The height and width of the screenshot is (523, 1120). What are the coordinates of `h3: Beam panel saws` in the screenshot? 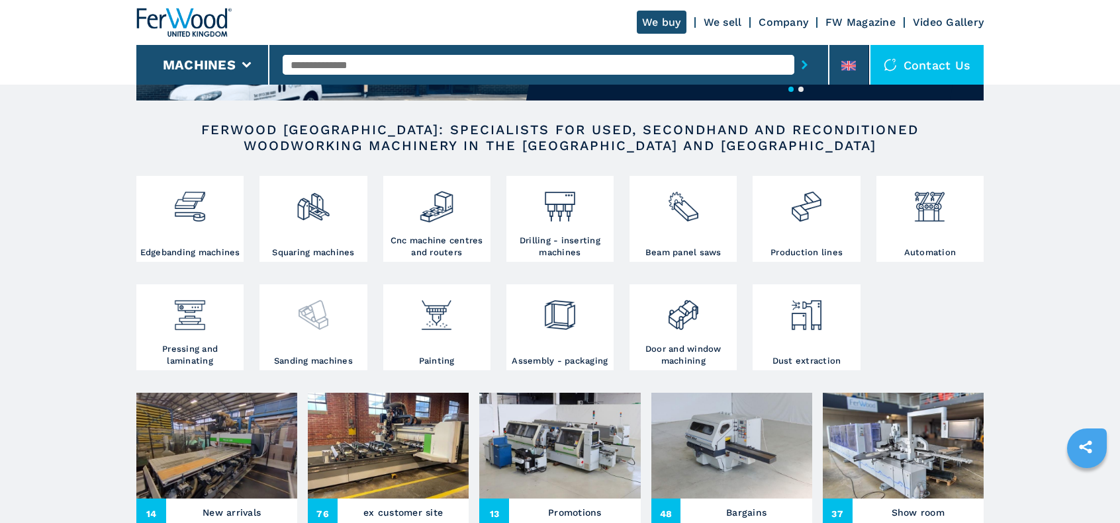 It's located at (683, 253).